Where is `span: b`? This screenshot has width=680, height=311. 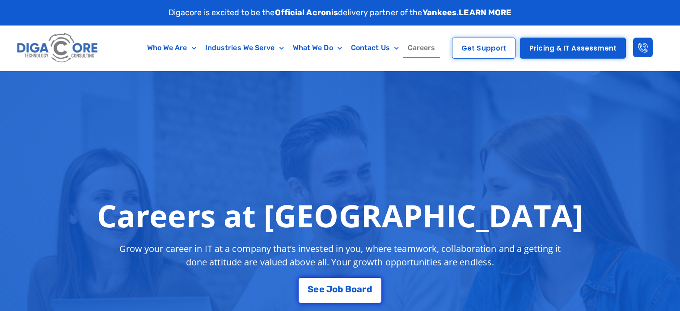
span: b is located at coordinates (340, 289).